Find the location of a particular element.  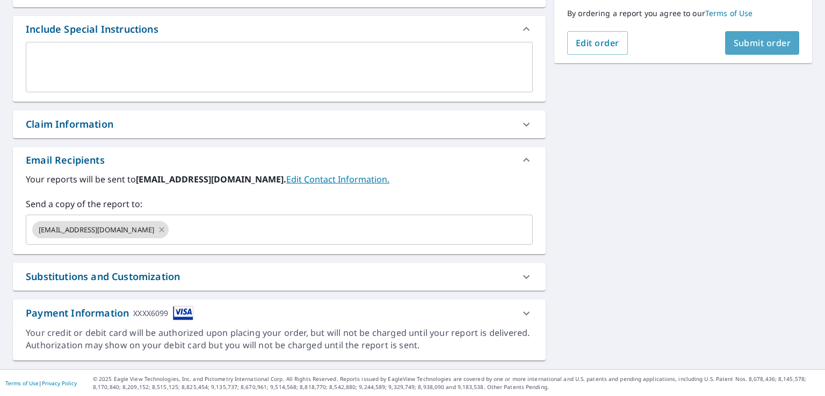

p: © 2025 Eagle View Technologies, Inc. and Pictometry International Corp. All Rights Reserved. Repo... is located at coordinates (456, 383).